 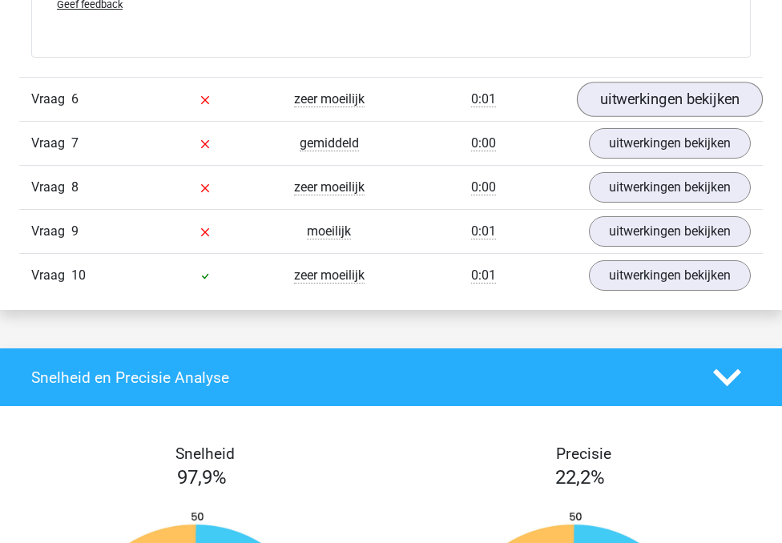 What do you see at coordinates (360, 378) in the screenshot?
I see `h4: Snelheid en Precisie Analyse` at bounding box center [360, 378].